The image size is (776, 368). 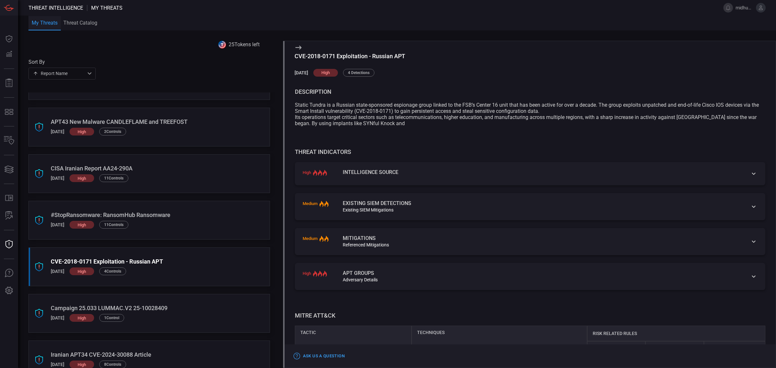 What do you see at coordinates (744, 8) in the screenshot?
I see `span: midhunpaul.chirapanath` at bounding box center [744, 8].